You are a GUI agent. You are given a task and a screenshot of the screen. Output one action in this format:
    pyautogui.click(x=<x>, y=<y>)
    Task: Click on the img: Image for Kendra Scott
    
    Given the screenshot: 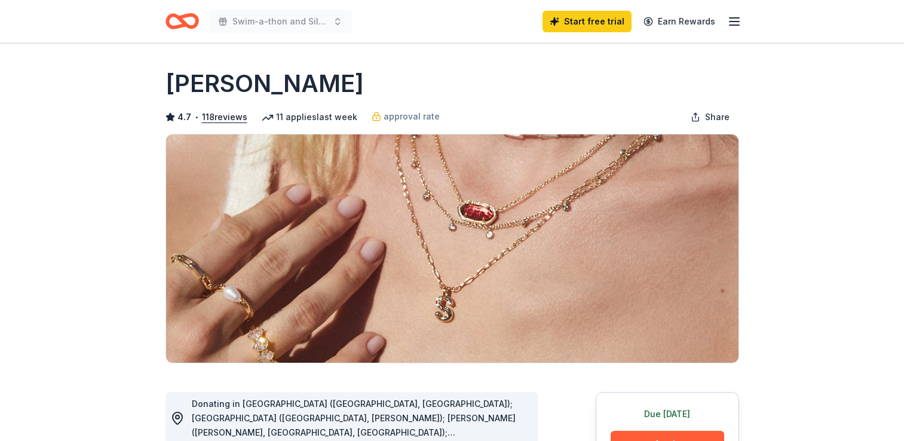 What is the action you would take?
    pyautogui.click(x=452, y=249)
    